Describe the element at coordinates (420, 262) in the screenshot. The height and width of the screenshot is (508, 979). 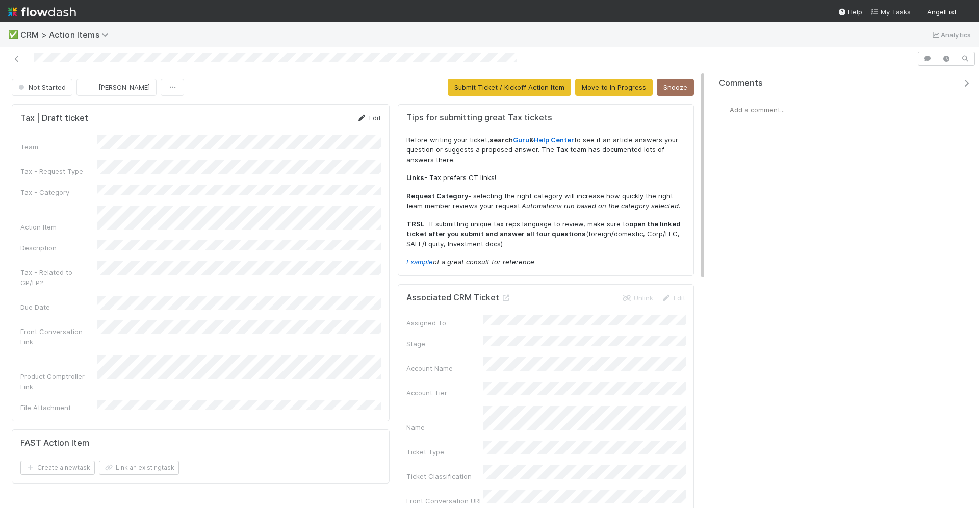
I see `a: Example` at that location.